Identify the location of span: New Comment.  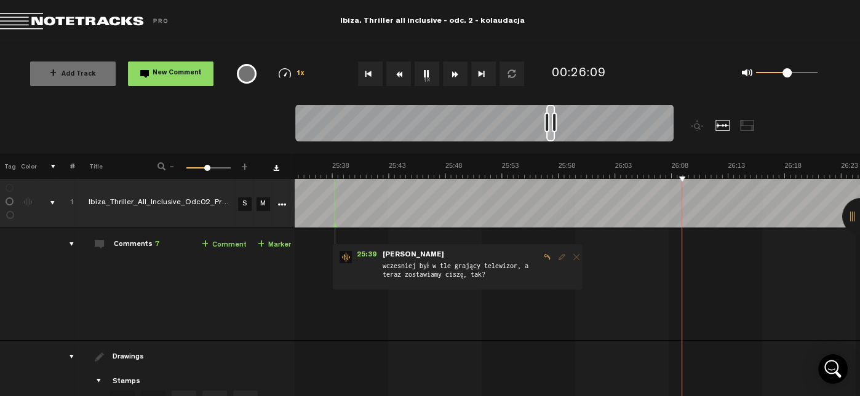
(177, 73).